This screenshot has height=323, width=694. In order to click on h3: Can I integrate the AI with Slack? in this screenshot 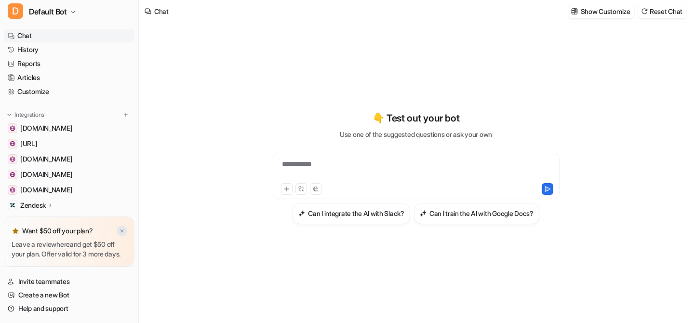, I will do `click(356, 213)`.